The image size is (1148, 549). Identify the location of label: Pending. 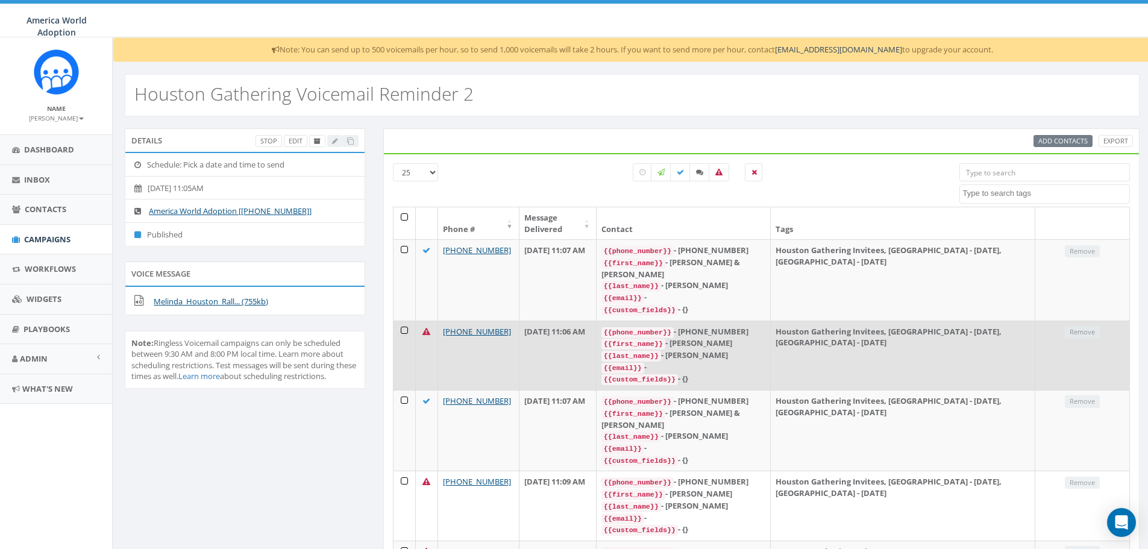
(642, 172).